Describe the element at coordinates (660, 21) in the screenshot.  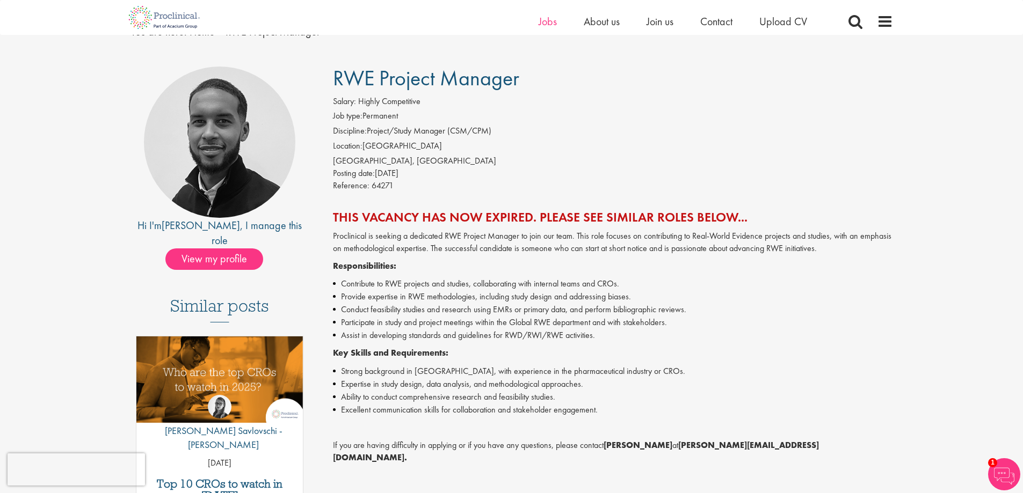
I see `a: Join us` at that location.